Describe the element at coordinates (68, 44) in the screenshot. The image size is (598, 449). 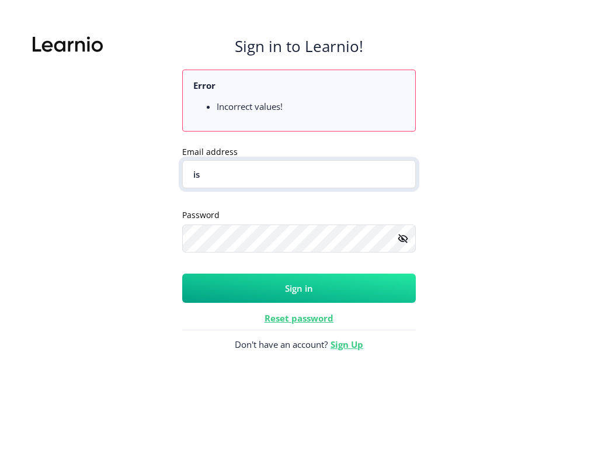
I see `img: Learnio.svg` at that location.